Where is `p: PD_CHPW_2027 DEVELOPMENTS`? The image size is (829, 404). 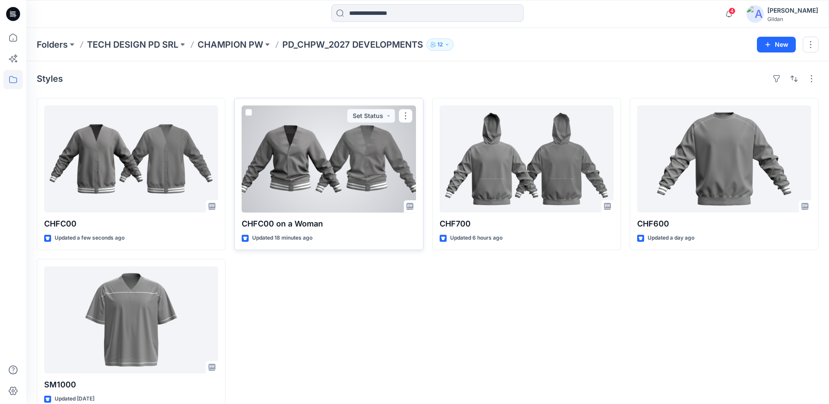 p: PD_CHPW_2027 DEVELOPMENTS is located at coordinates (353, 45).